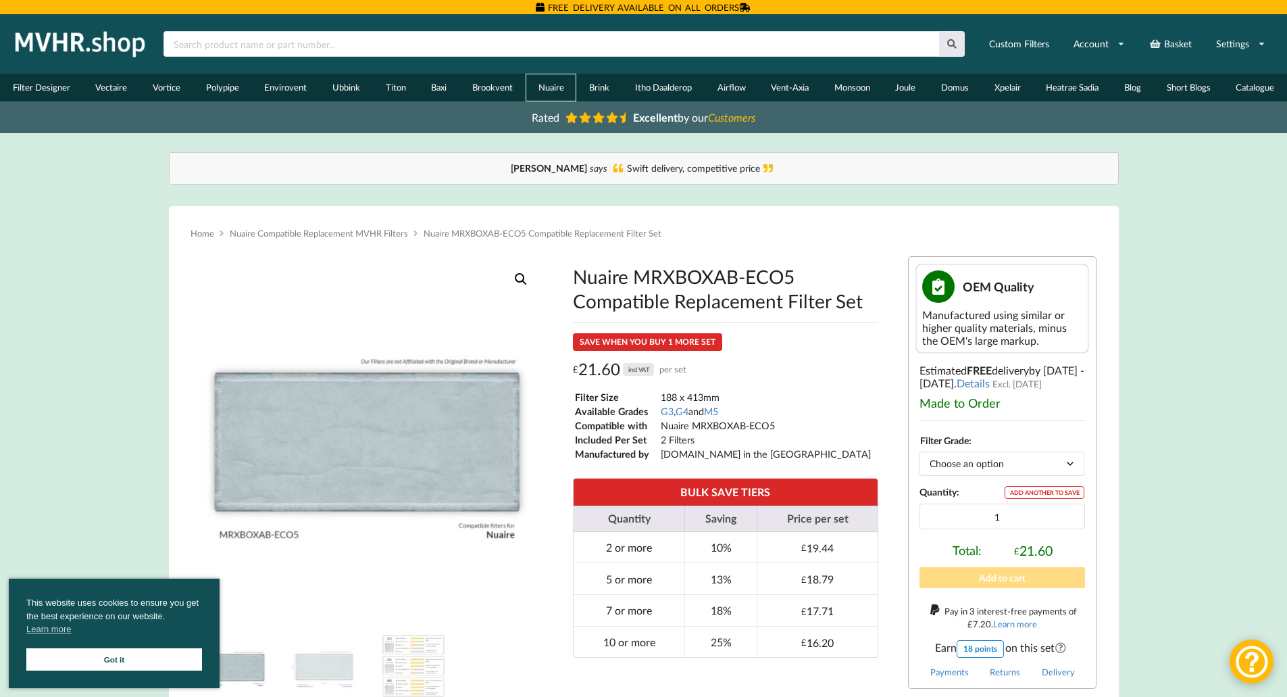  Describe the element at coordinates (647, 342) in the screenshot. I see `div: SAVE WHEN YOU BUY 1 MORE SET` at that location.